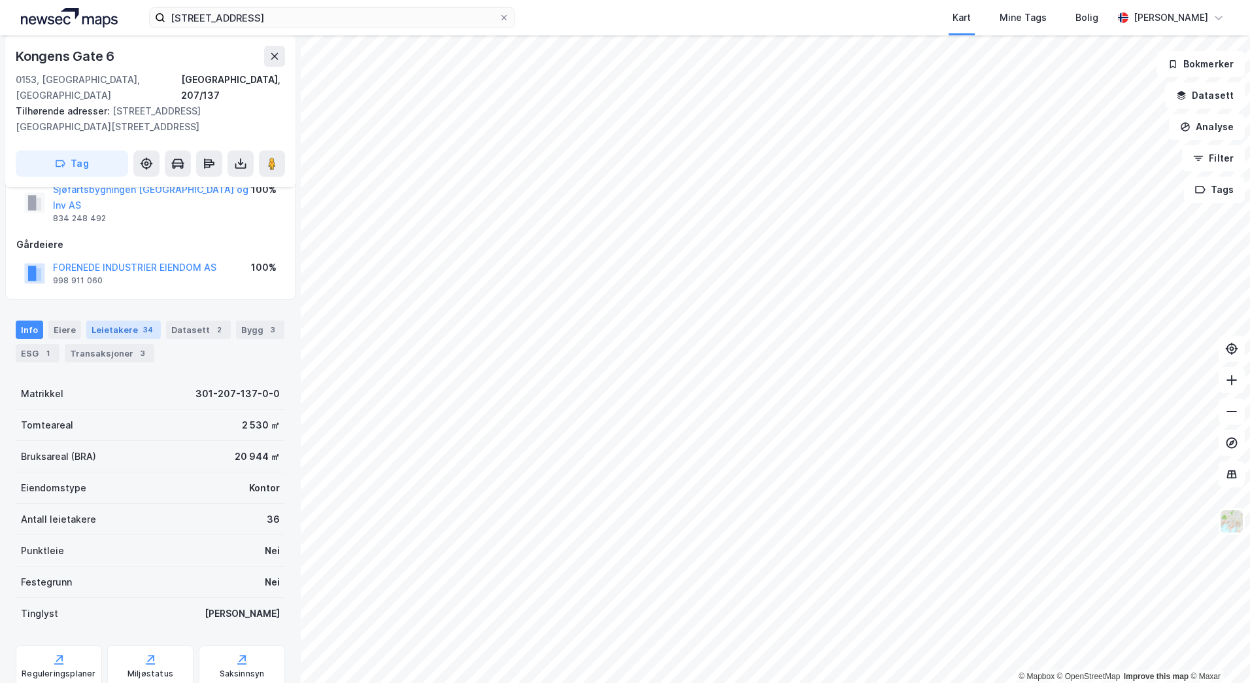 This screenshot has width=1250, height=683. I want to click on div: ESG, so click(37, 353).